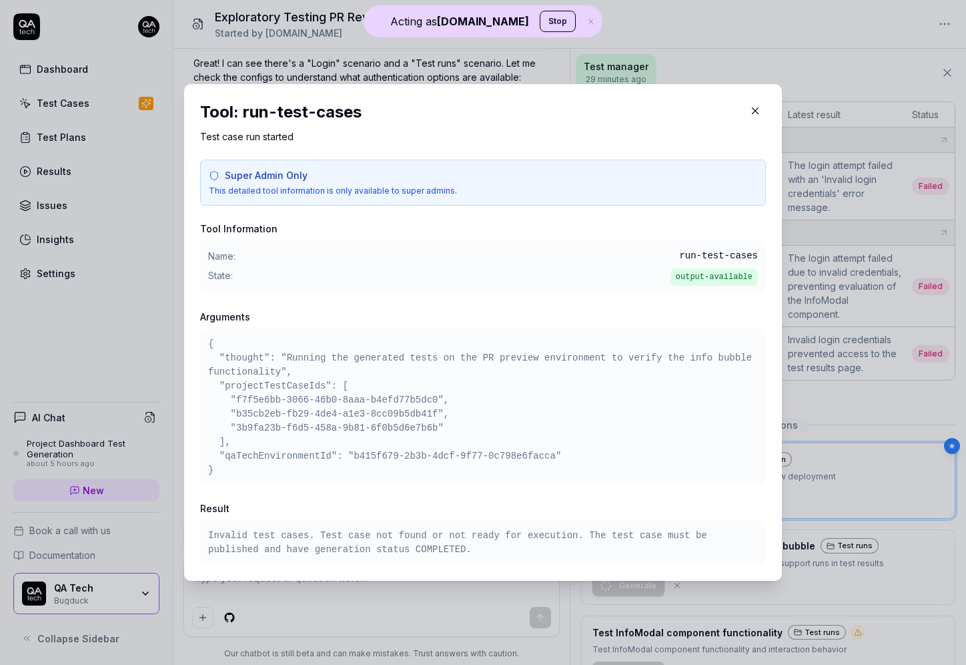 The height and width of the screenshot is (665, 966). I want to click on span: output-available, so click(714, 277).